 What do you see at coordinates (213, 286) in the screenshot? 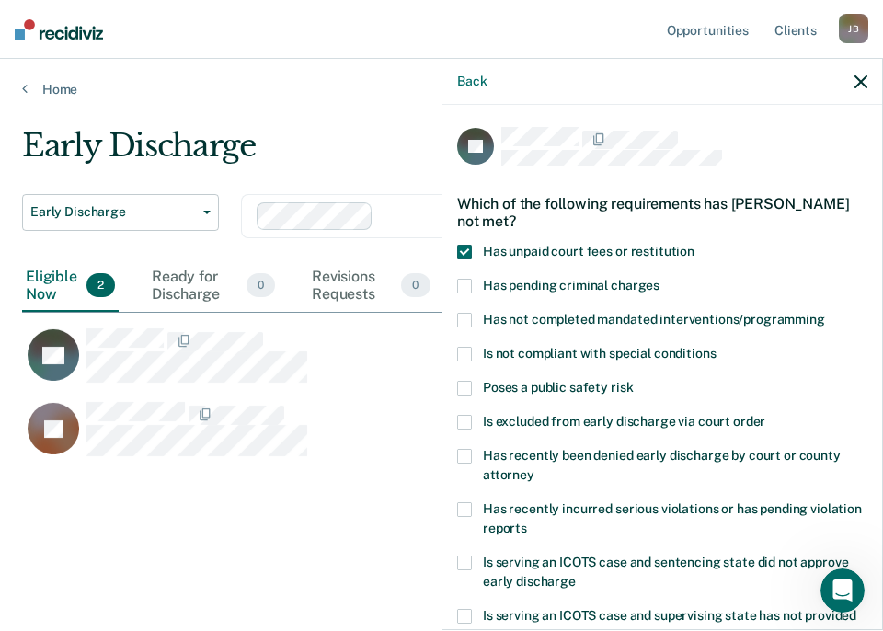
I see `div: Ready for Discharge` at bounding box center [213, 286].